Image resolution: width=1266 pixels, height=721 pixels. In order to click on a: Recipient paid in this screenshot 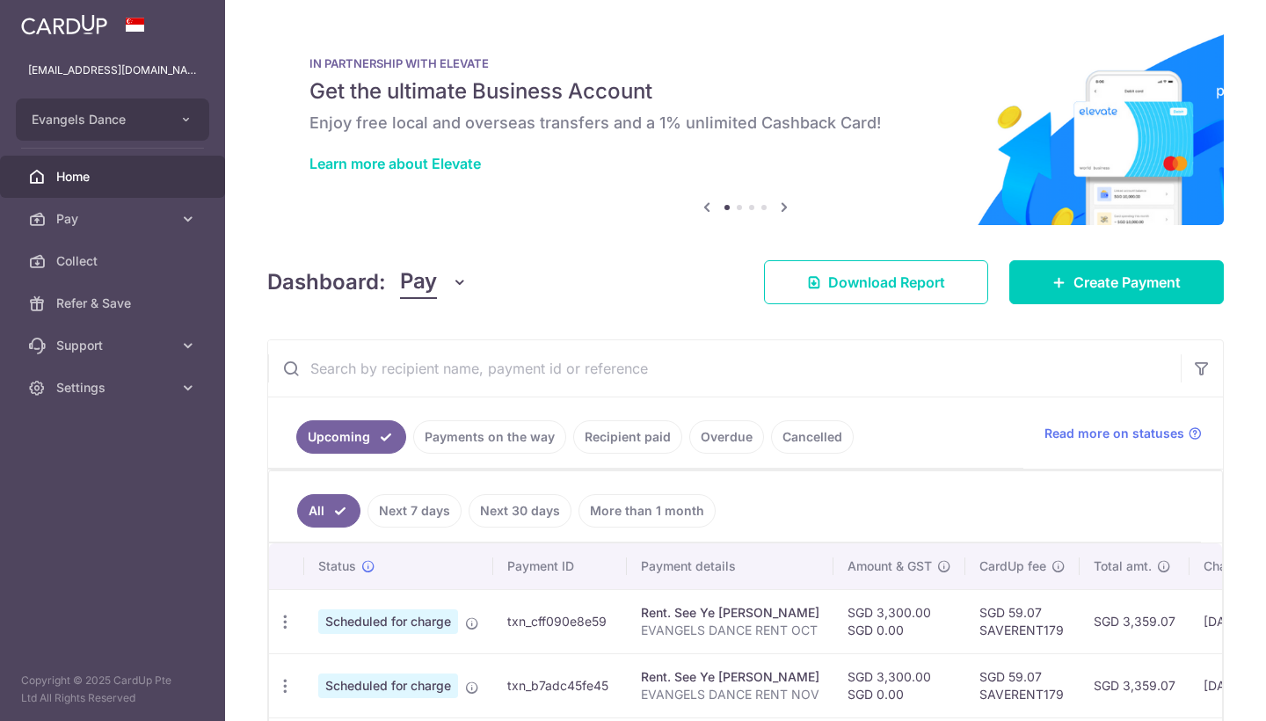, I will do `click(628, 437)`.